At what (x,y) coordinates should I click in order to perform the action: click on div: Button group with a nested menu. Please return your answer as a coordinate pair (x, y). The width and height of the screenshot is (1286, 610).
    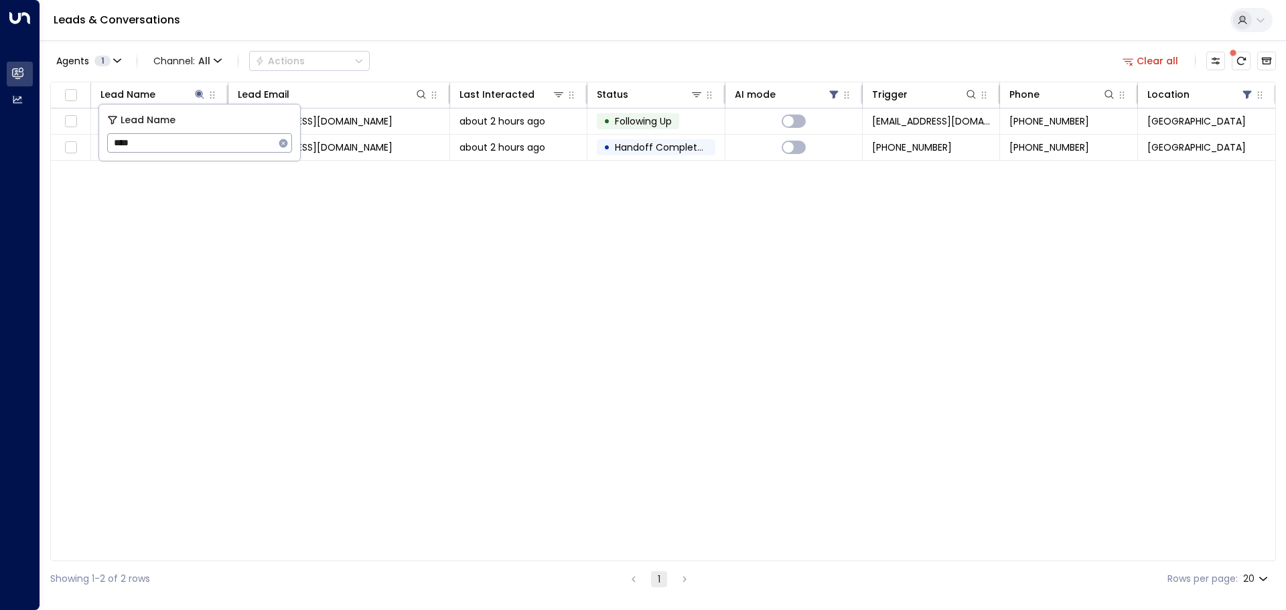
    Looking at the image, I should click on (309, 61).